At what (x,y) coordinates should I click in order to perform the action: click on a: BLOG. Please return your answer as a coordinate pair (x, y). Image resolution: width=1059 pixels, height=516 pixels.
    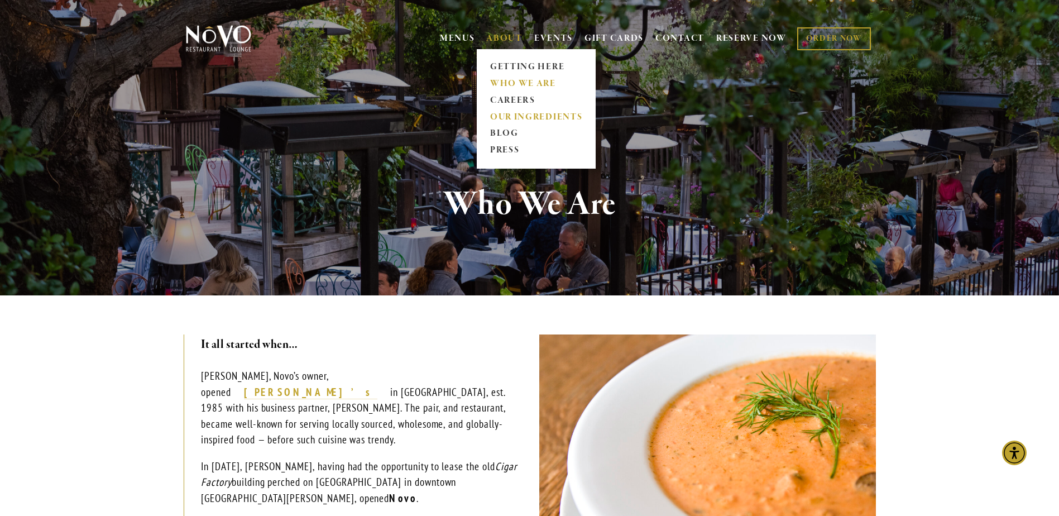
    Looking at the image, I should click on (536, 134).